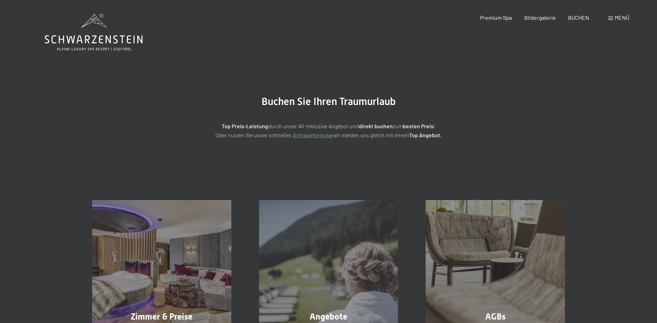 The image size is (657, 323). I want to click on strong: Top Preis-Leistung, so click(245, 126).